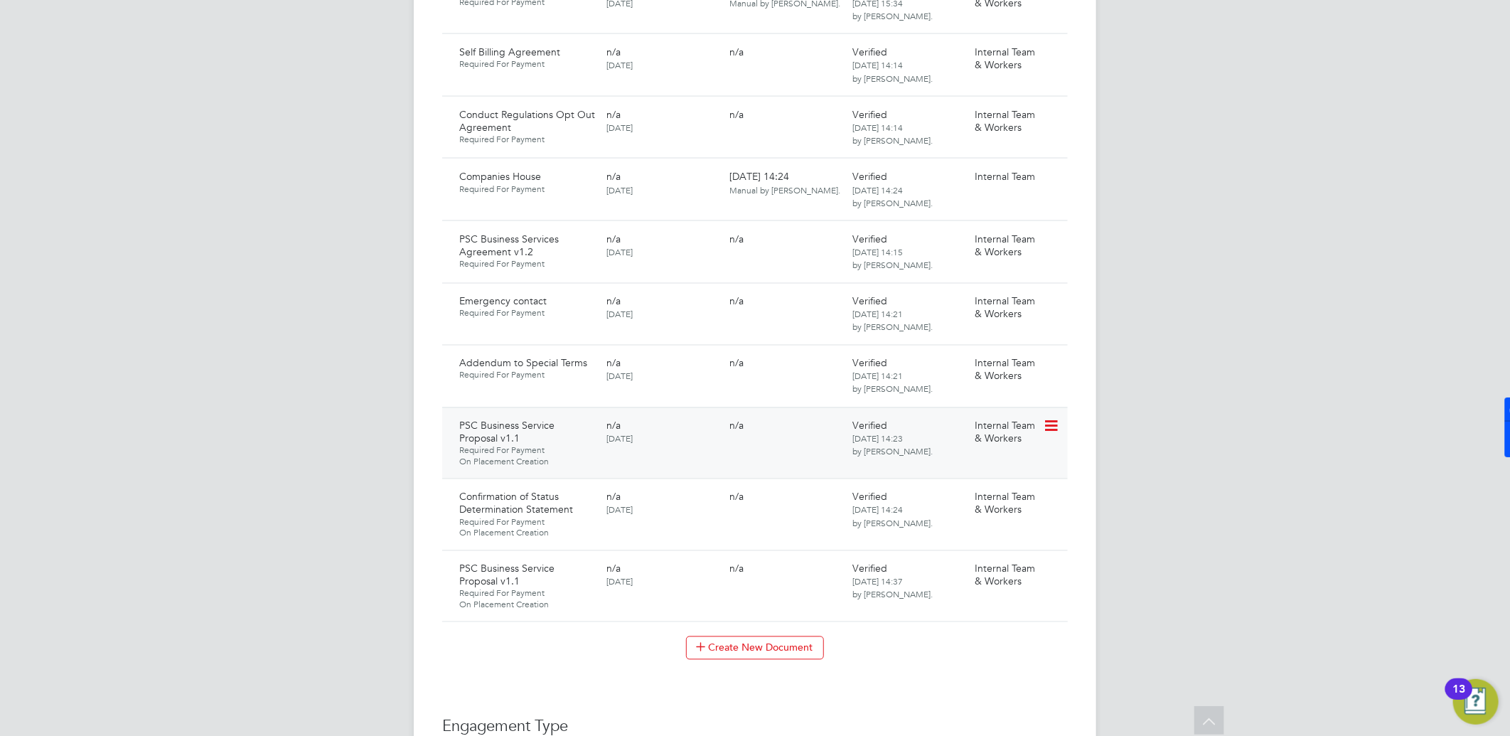 The image size is (1510, 736). What do you see at coordinates (516, 503) in the screenshot?
I see `span: Confirmation of Status Determination Statement` at bounding box center [516, 503].